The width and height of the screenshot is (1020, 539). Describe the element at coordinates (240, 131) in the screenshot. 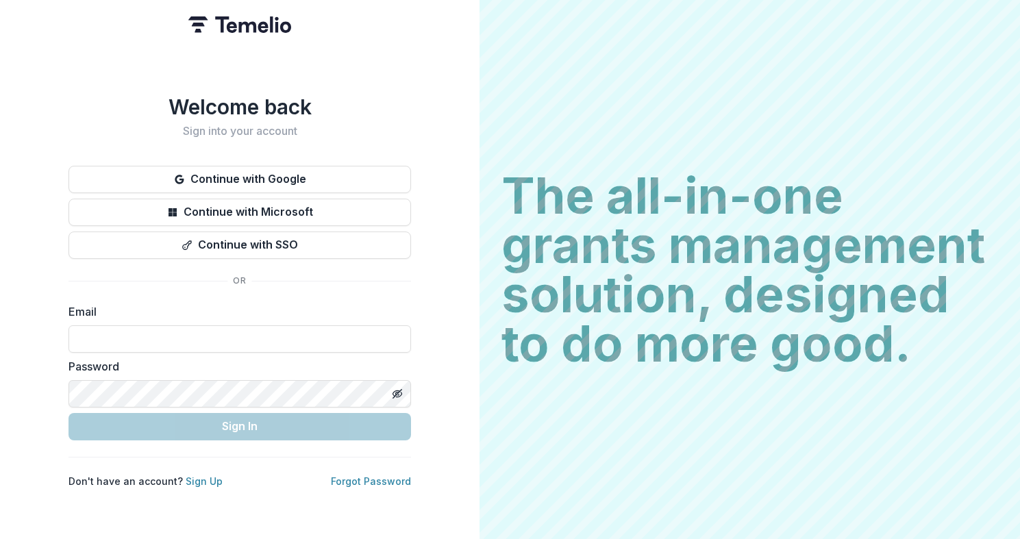

I see `h2: Sign into your account` at that location.